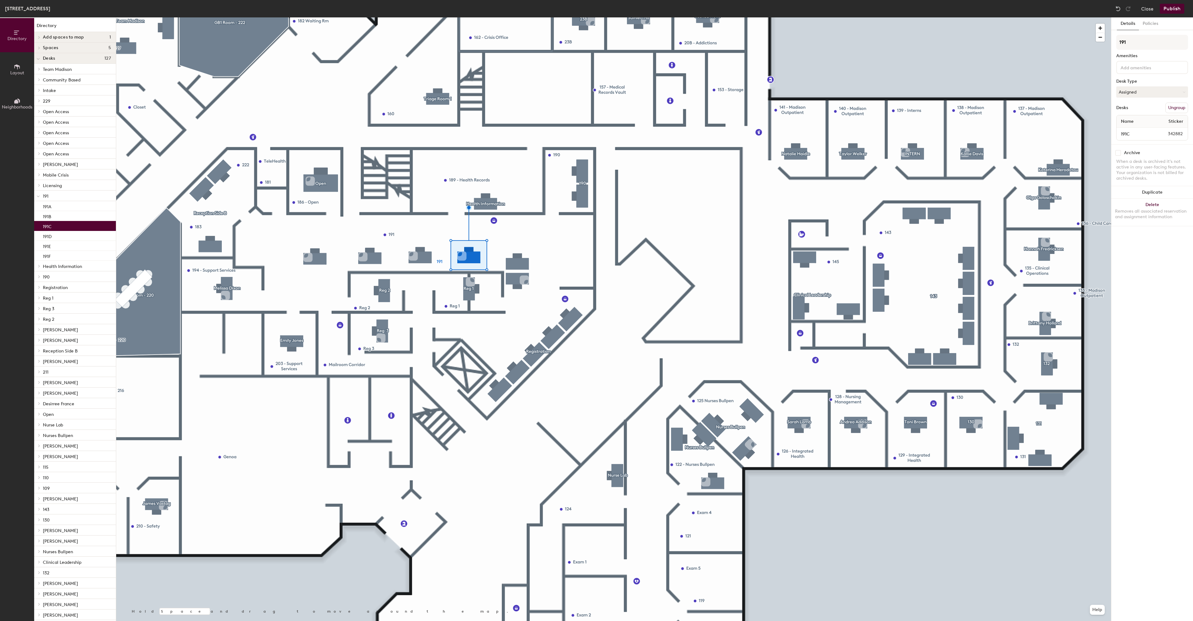 The image size is (1193, 621). Describe the element at coordinates (60, 351) in the screenshot. I see `span: Reception Side B` at that location.